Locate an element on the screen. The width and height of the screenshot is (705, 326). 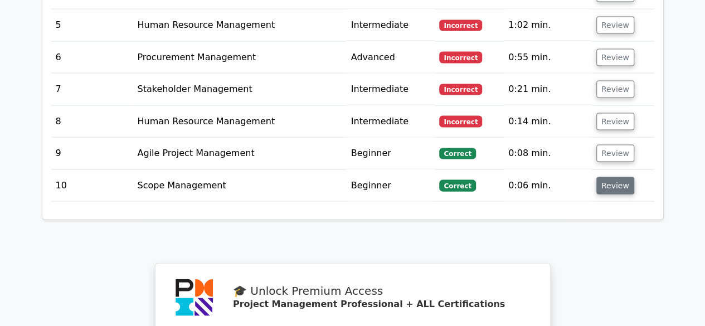
td: 5 is located at coordinates (92, 25).